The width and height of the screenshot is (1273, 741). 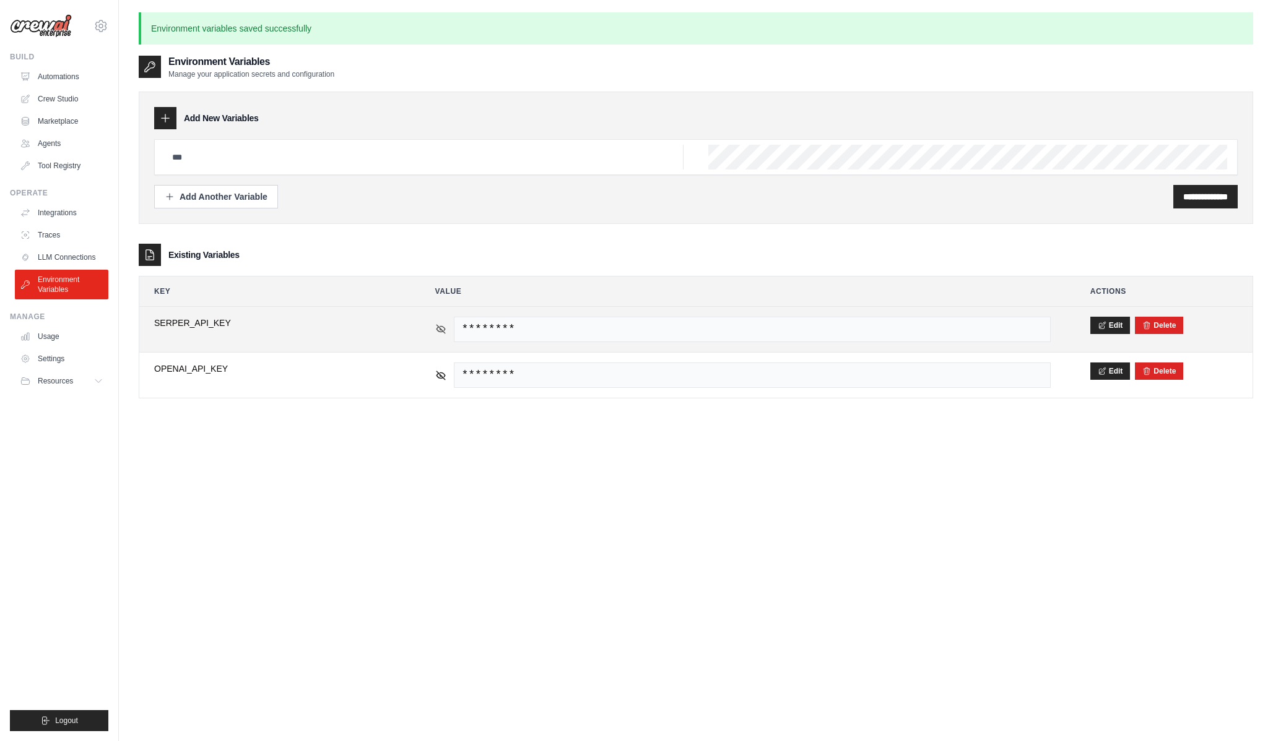 What do you see at coordinates (66, 721) in the screenshot?
I see `span: Logout` at bounding box center [66, 721].